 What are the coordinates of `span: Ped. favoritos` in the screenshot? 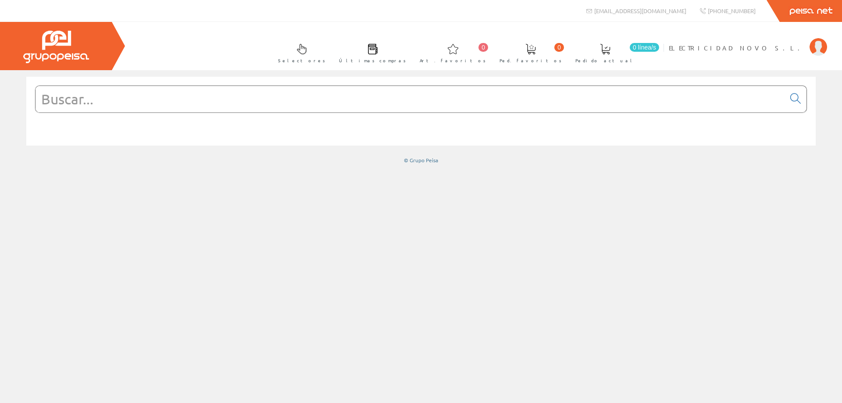 It's located at (531, 61).